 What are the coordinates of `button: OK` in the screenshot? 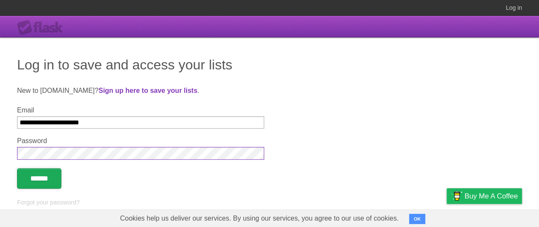 It's located at (417, 219).